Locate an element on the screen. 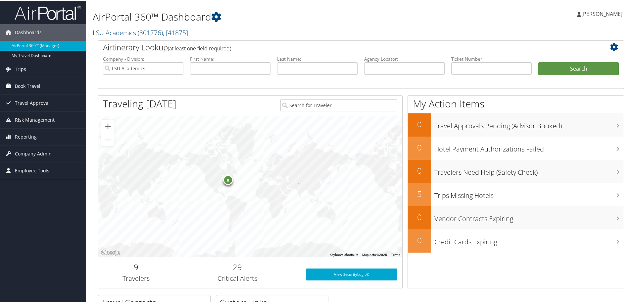 This screenshot has width=633, height=302. span: , [ 41875 ] is located at coordinates (176, 32).